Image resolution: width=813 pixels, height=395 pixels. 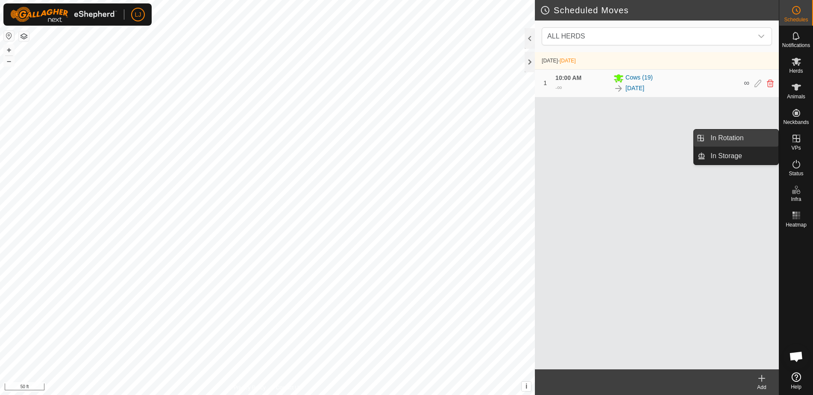 What do you see at coordinates (526, 386) in the screenshot?
I see `span: i` at bounding box center [526, 386].